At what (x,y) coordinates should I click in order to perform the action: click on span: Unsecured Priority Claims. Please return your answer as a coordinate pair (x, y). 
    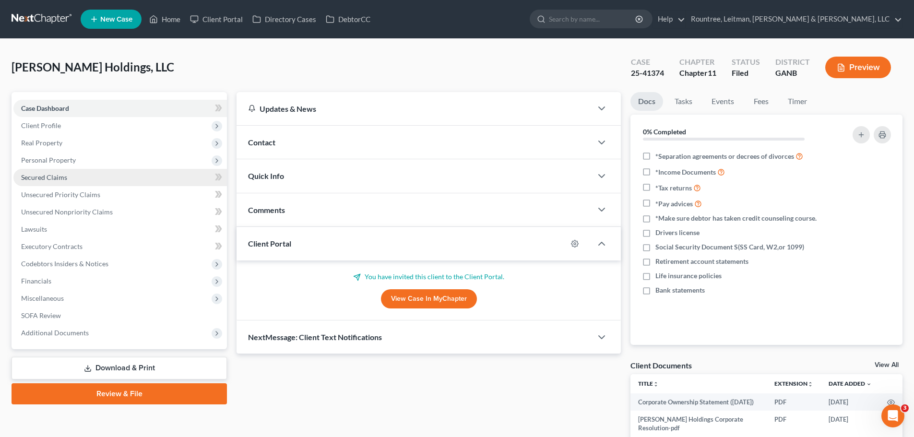
    Looking at the image, I should click on (60, 194).